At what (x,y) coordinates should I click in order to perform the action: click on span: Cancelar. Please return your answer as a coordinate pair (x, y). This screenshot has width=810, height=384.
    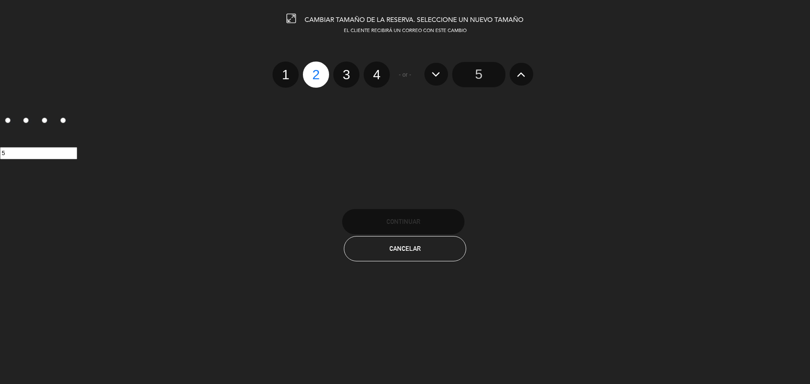
    Looking at the image, I should click on (405, 248).